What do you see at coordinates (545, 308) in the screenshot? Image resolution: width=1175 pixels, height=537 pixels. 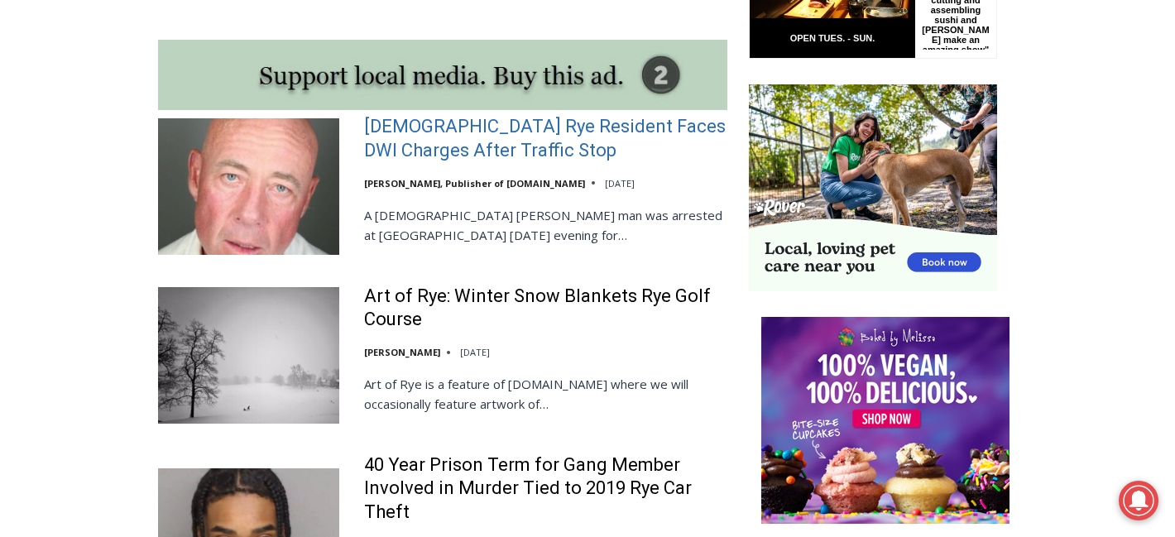 I see `a: Art of Rye: Winter Snow Blankets Rye Golf Course` at bounding box center [545, 308].